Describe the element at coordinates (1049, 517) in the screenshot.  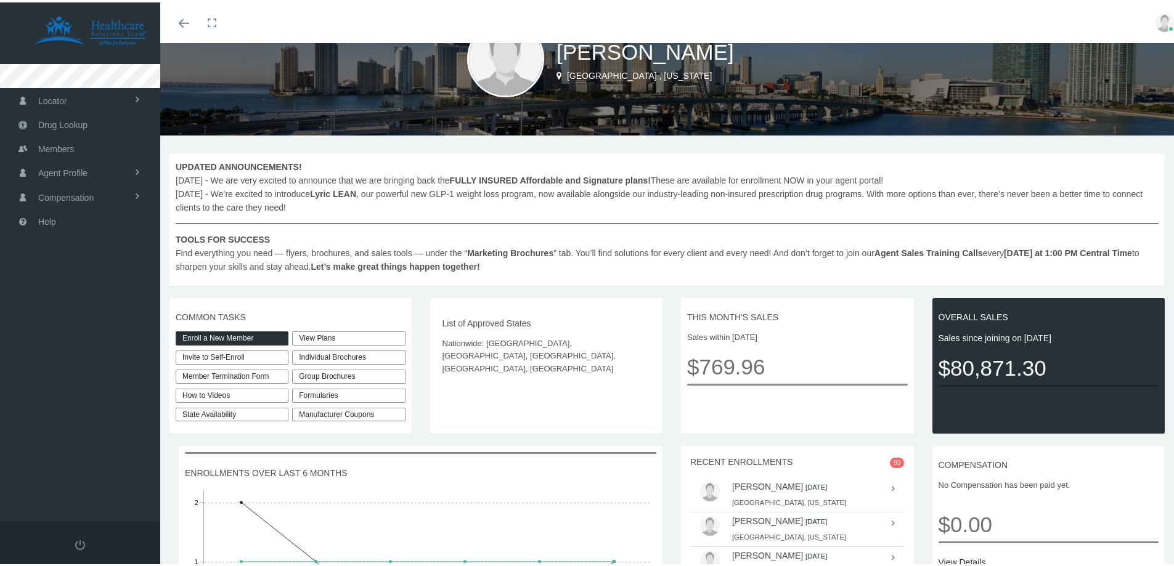
I see `span: $0.00` at that location.